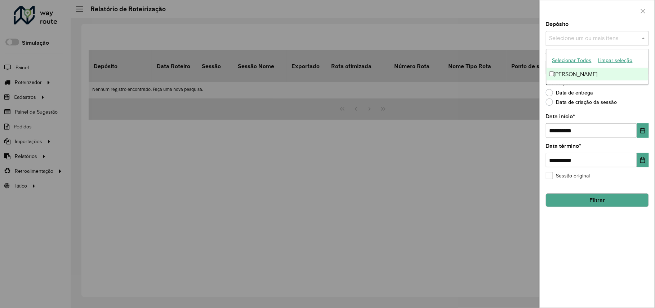 The height and width of the screenshot is (308, 655). What do you see at coordinates (570, 54) in the screenshot?
I see `label: Grupo de Depósito` at bounding box center [570, 54].